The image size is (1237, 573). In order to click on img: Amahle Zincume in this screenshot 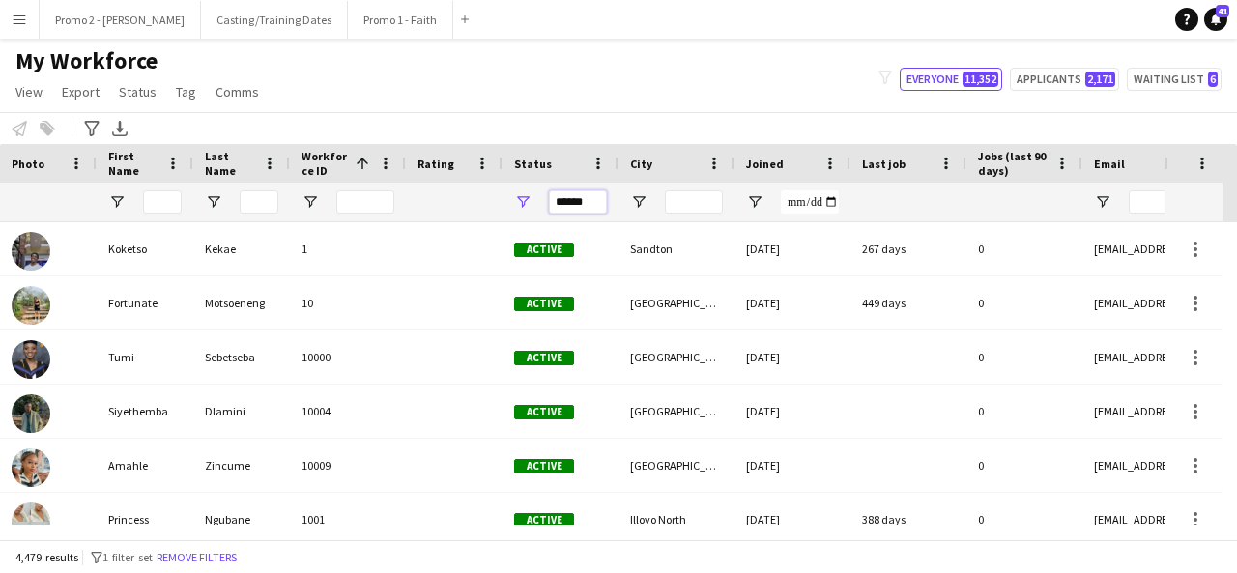, I will do `click(31, 468)`.